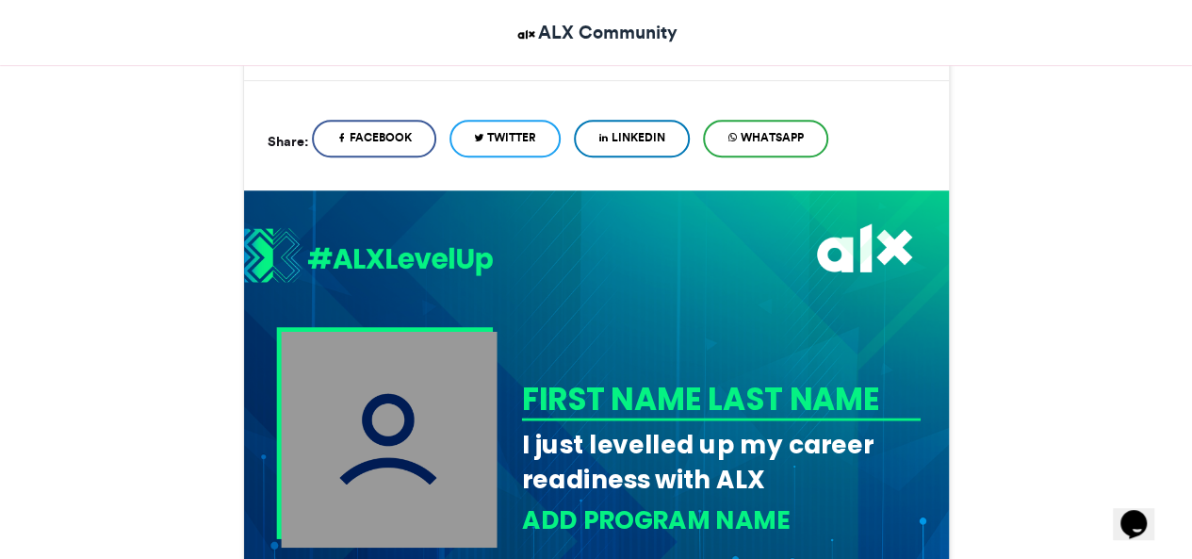 Image resolution: width=1192 pixels, height=559 pixels. What do you see at coordinates (765, 138) in the screenshot?
I see `a: WhatsApp` at bounding box center [765, 138].